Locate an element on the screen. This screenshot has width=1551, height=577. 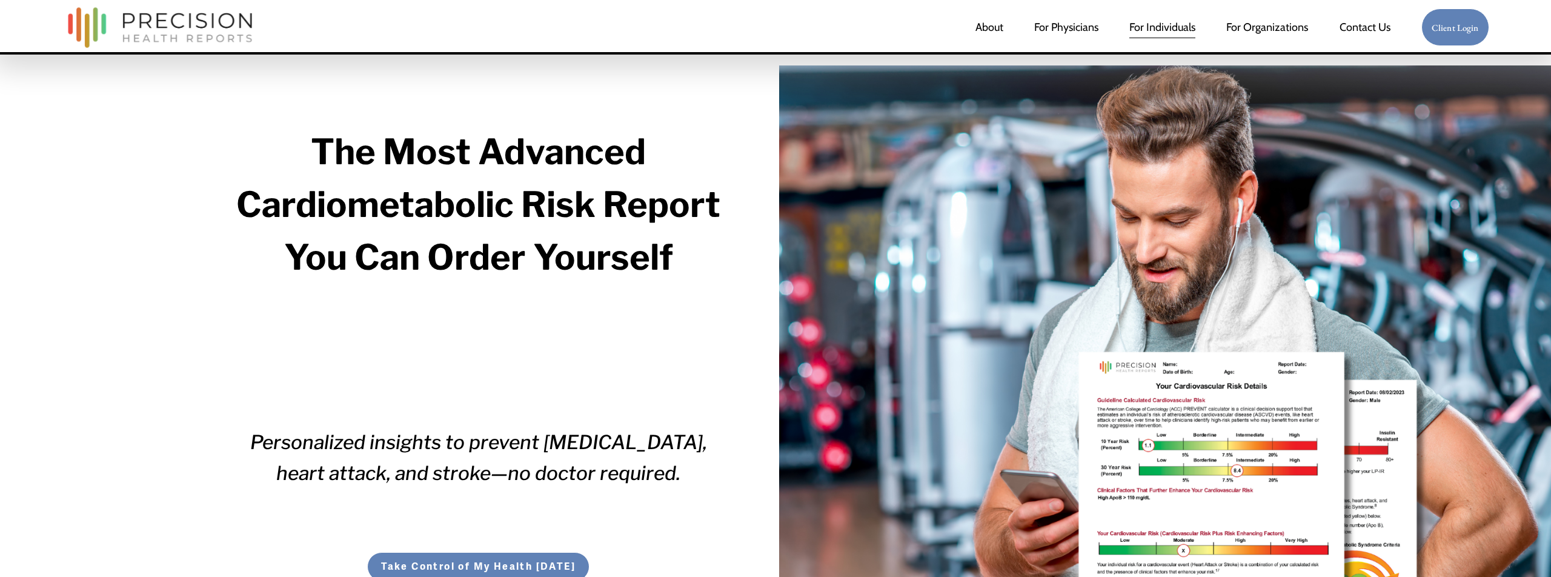
a: Client Login is located at coordinates (1455, 27).